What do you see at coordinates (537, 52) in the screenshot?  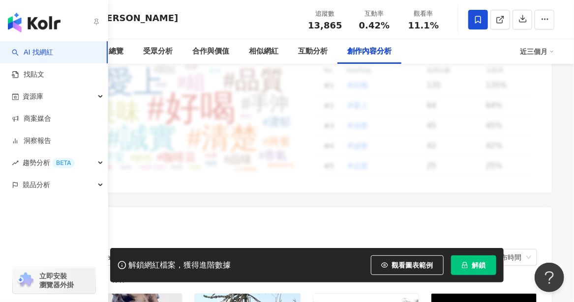 I see `div: 近三個月` at bounding box center [537, 52].